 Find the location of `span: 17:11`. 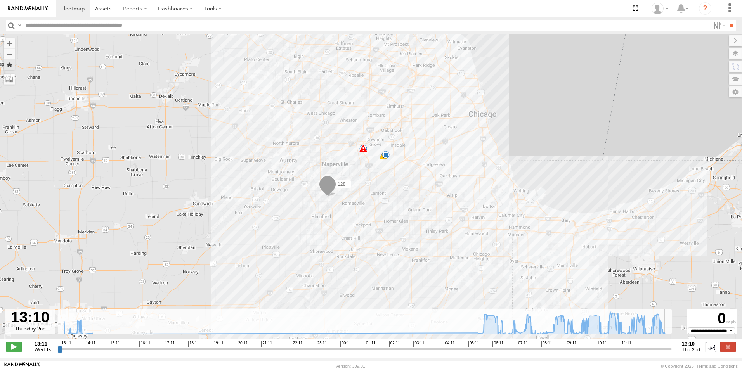

span: 17:11 is located at coordinates (169, 344).